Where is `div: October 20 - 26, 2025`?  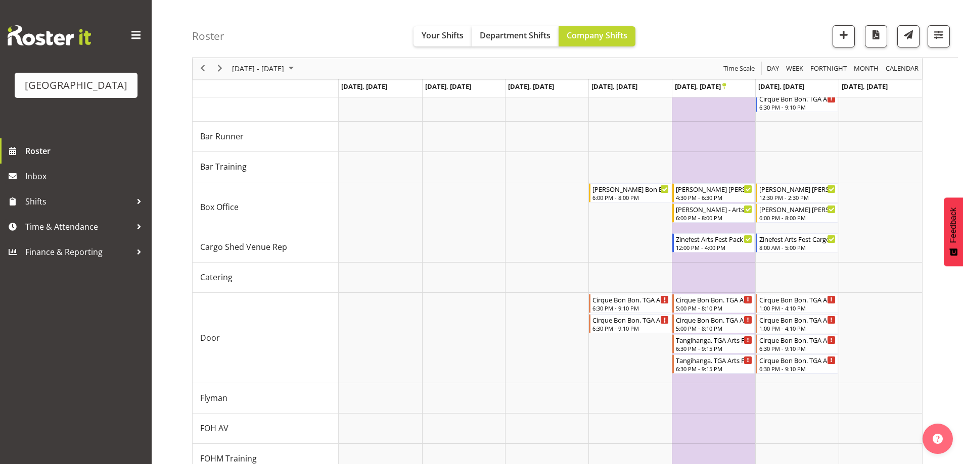 div: October 20 - 26, 2025 is located at coordinates (264, 69).